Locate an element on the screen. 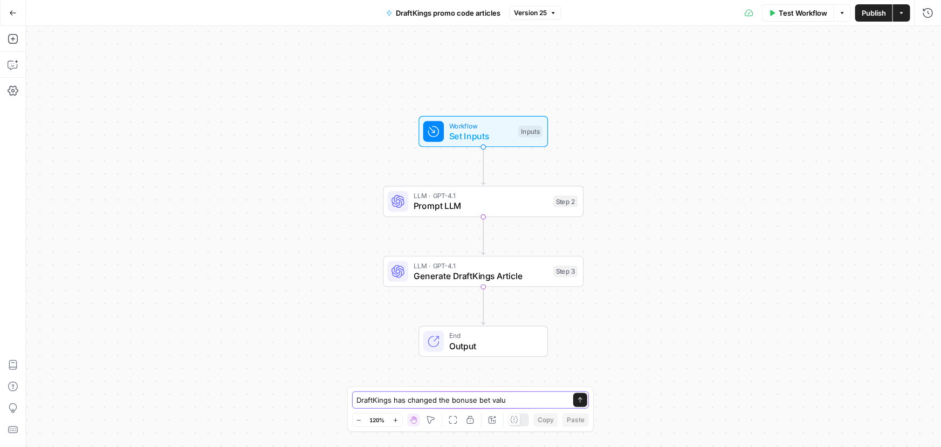 The image size is (941, 447). div: Step 2 is located at coordinates (566, 201).